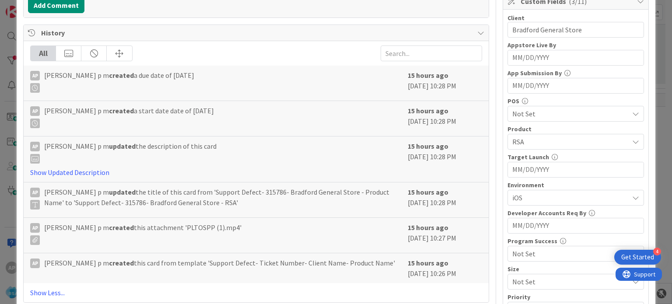  I want to click on div: App Submission By, so click(576, 73).